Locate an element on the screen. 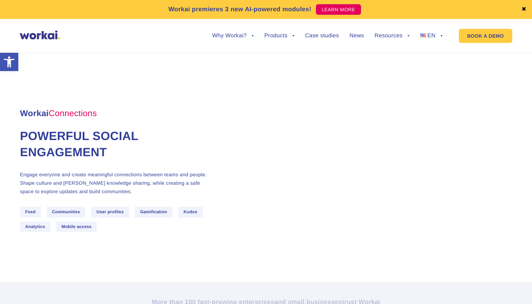 The width and height of the screenshot is (532, 304). p: Workai premieres 3 new AI-powered modules! is located at coordinates (240, 9).